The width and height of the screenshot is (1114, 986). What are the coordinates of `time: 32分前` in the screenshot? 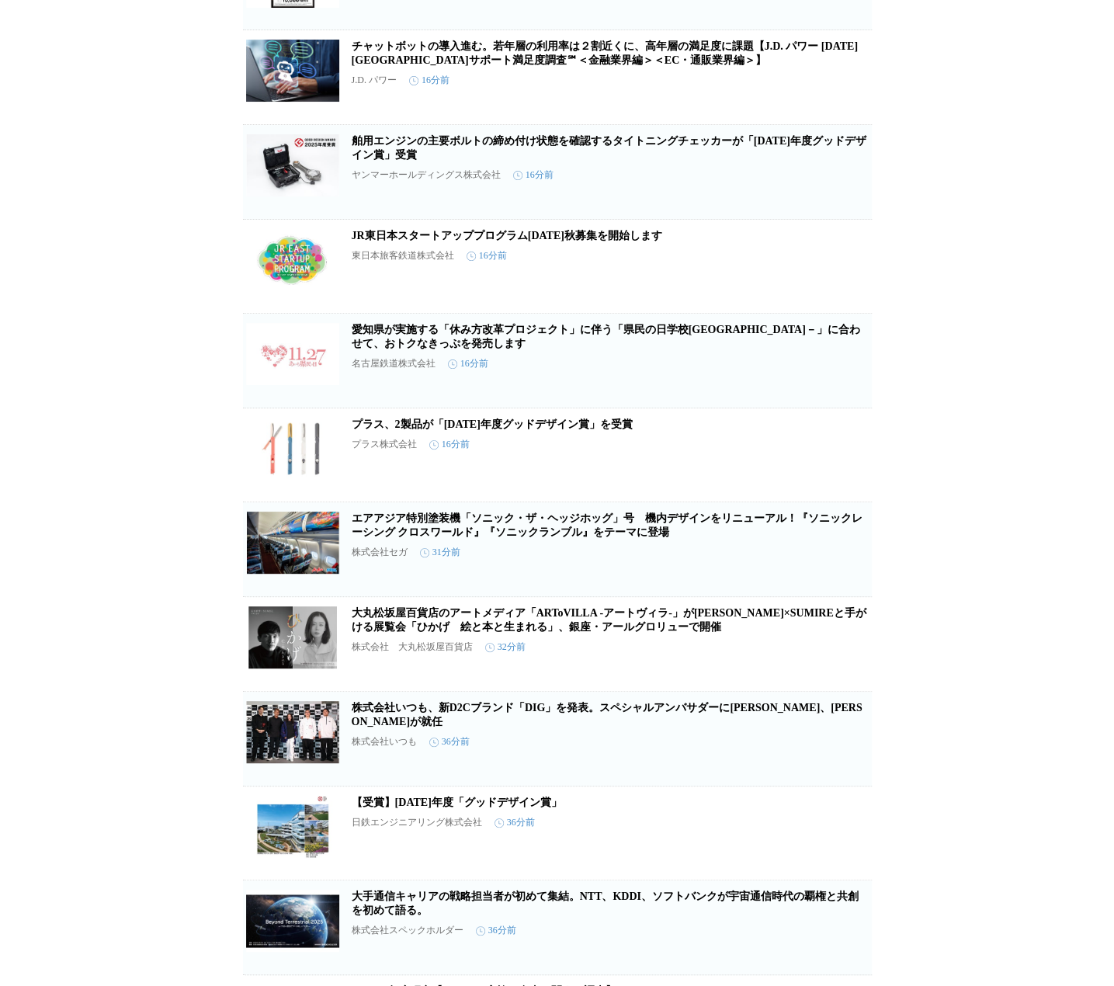 It's located at (505, 647).